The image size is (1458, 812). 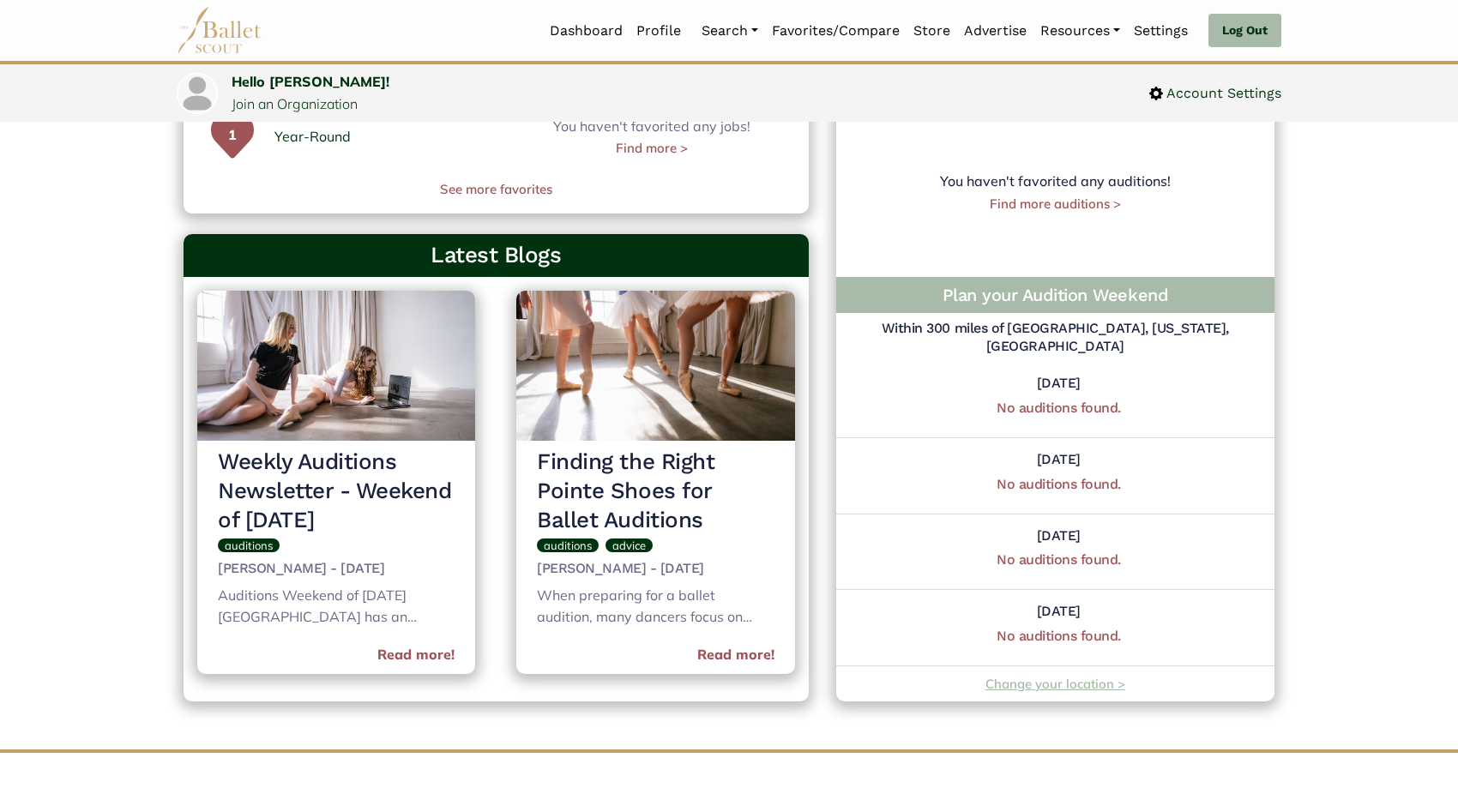 What do you see at coordinates (1244, 31) in the screenshot?
I see `a: Log Out` at bounding box center [1244, 31].